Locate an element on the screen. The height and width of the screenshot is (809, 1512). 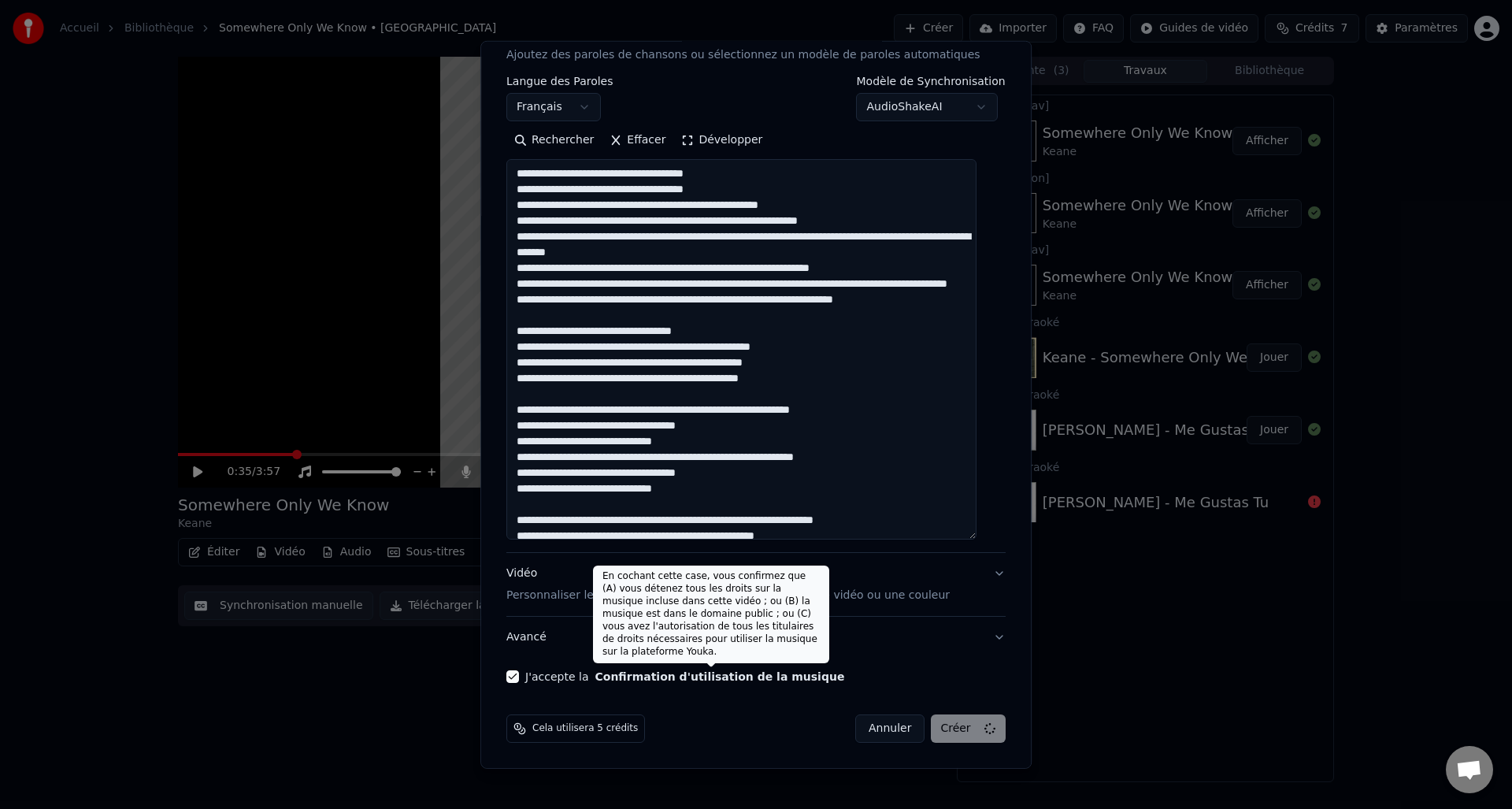
label: Langue des Paroles is located at coordinates (560, 81).